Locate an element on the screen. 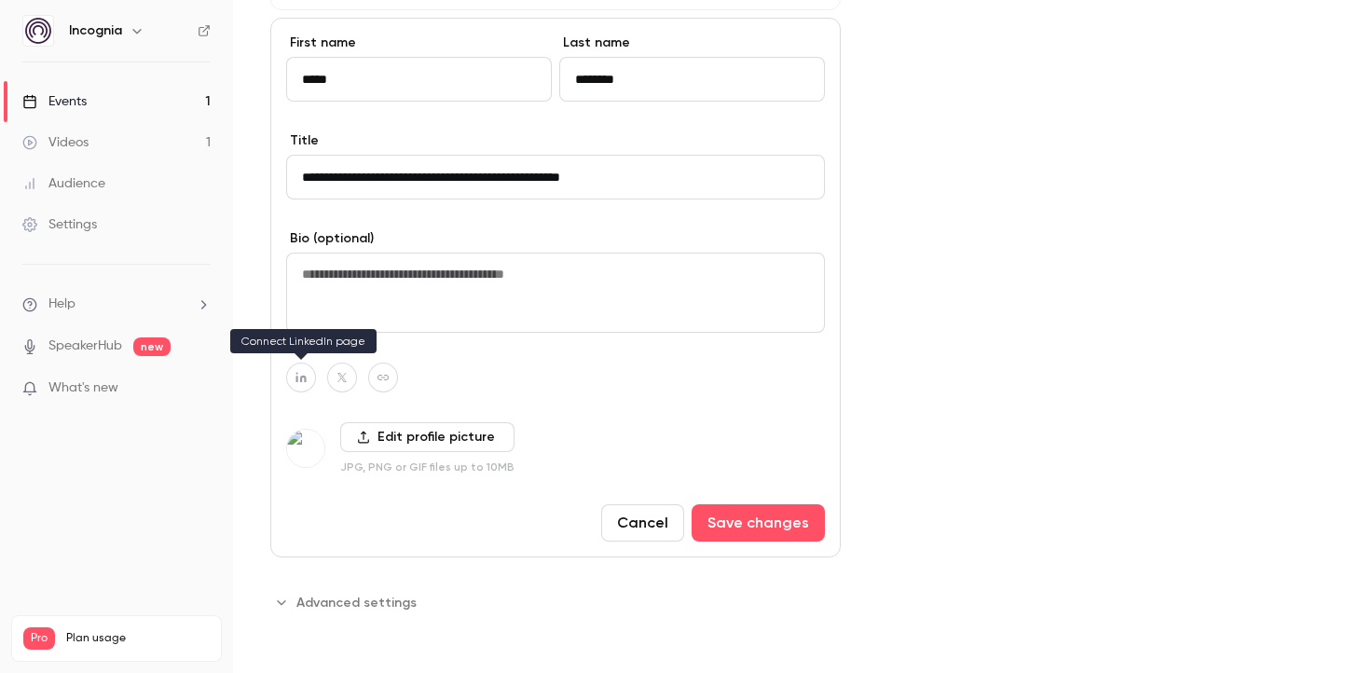 This screenshot has height=673, width=1359. label: Title is located at coordinates (556, 141).